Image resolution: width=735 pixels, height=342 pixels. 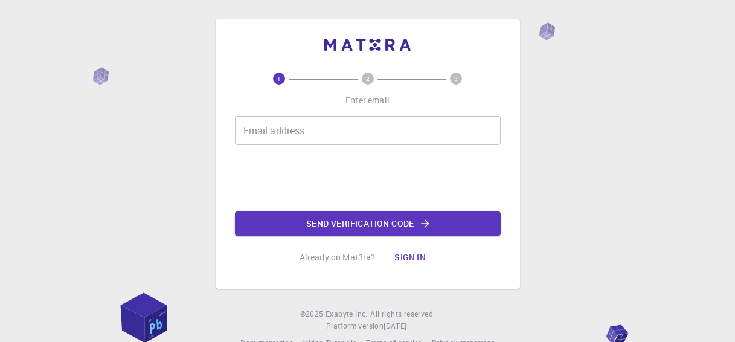 I want to click on span: Platform version, so click(x=355, y=326).